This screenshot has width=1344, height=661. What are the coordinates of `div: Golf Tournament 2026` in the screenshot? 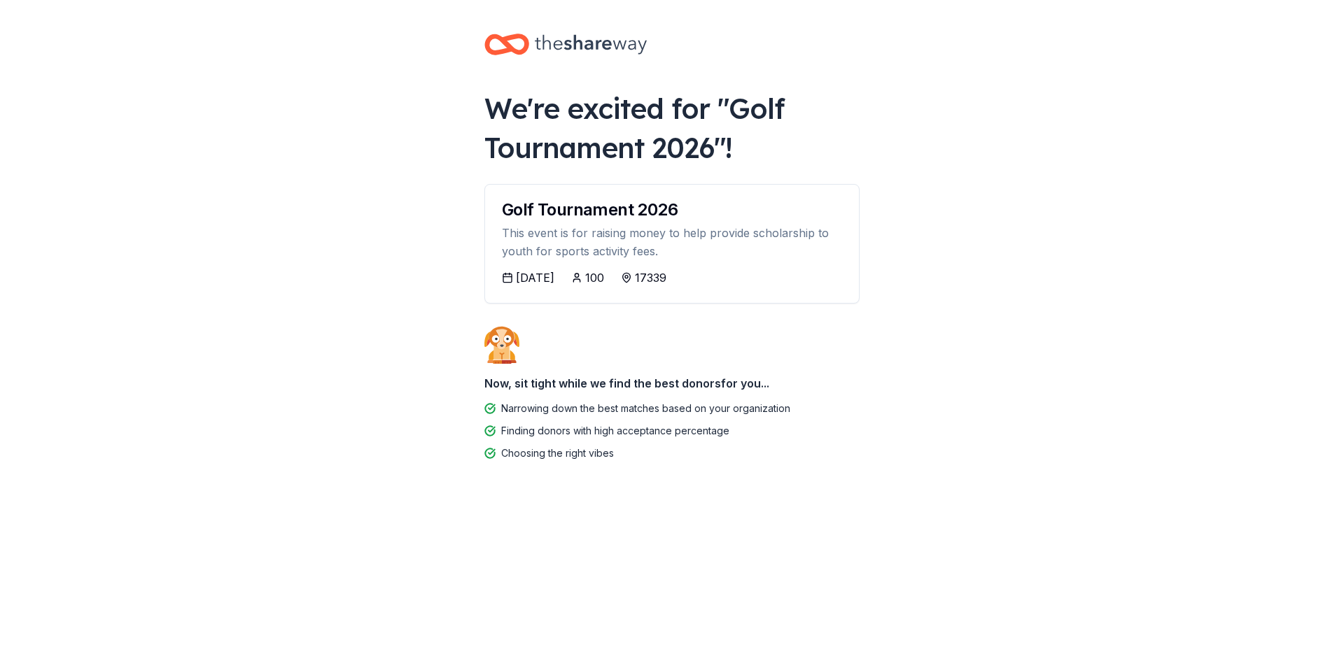 It's located at (672, 210).